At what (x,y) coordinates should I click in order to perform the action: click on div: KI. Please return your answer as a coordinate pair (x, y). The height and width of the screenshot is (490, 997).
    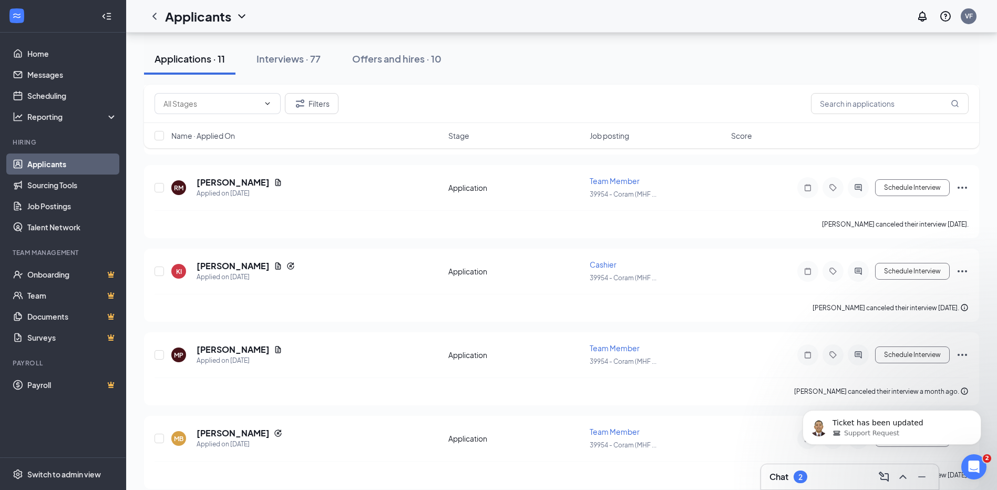
    Looking at the image, I should click on (179, 271).